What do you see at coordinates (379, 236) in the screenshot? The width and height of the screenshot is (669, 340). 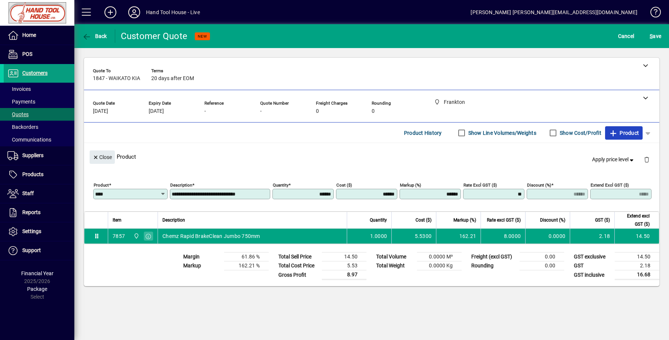 I see `span: 1.0000` at bounding box center [379, 236].